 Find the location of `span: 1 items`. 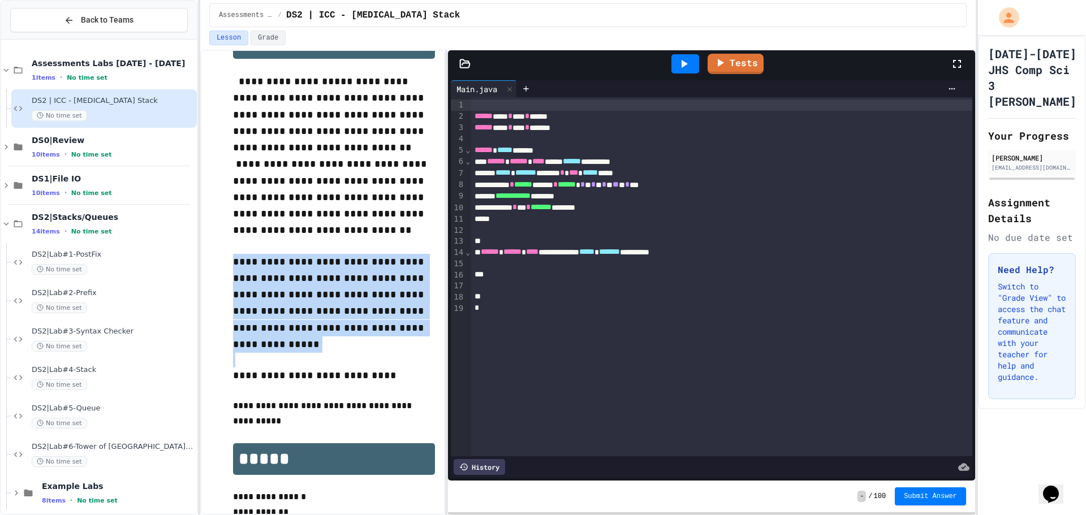

span: 1 items is located at coordinates (44, 77).